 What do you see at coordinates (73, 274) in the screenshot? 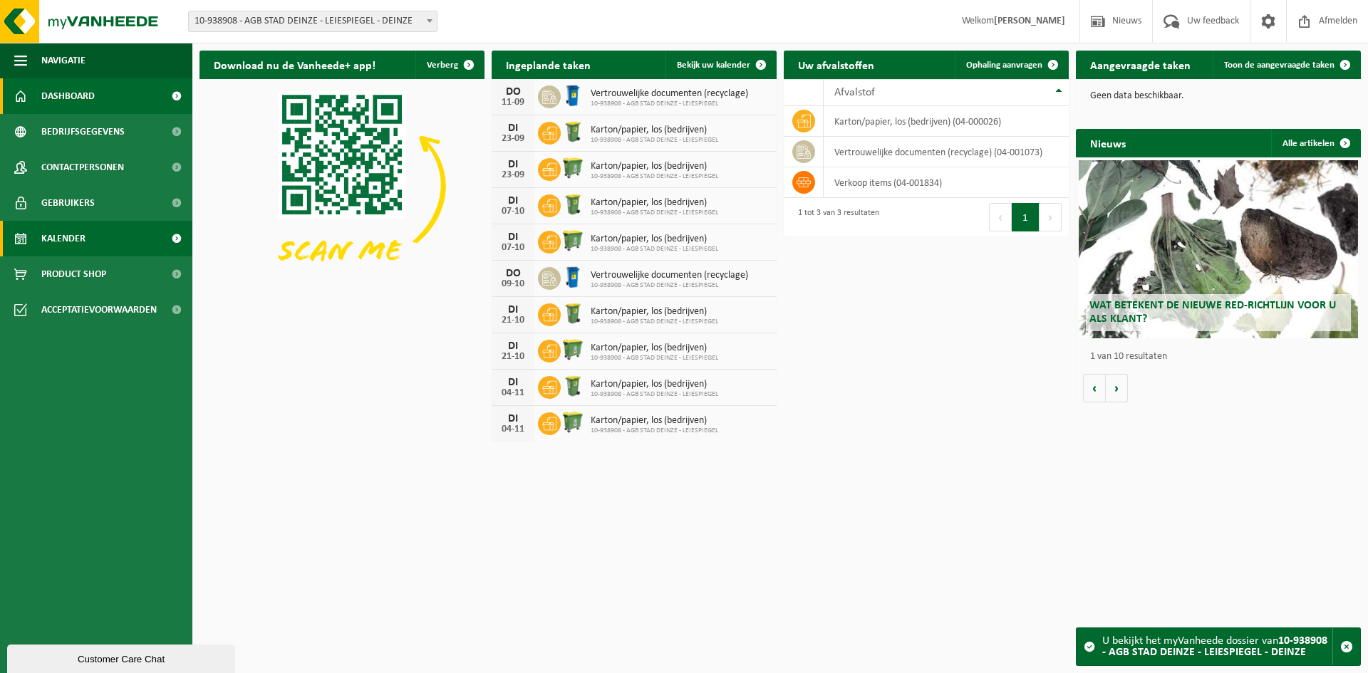
I see `span: Product Shop` at bounding box center [73, 274].